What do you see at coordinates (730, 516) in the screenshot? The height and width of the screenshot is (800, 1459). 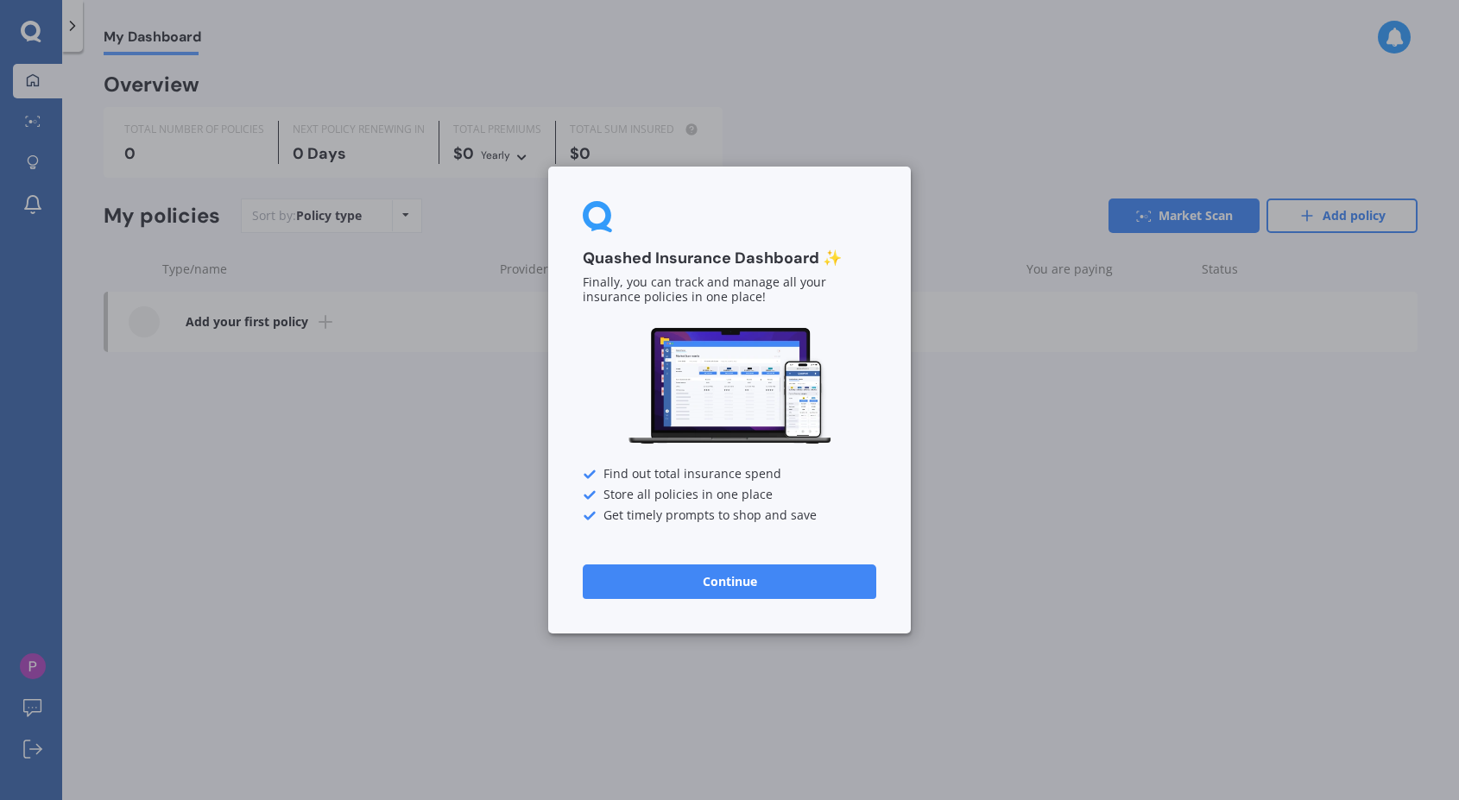 I see `div: Get timely prompts to shop and save` at bounding box center [730, 516].